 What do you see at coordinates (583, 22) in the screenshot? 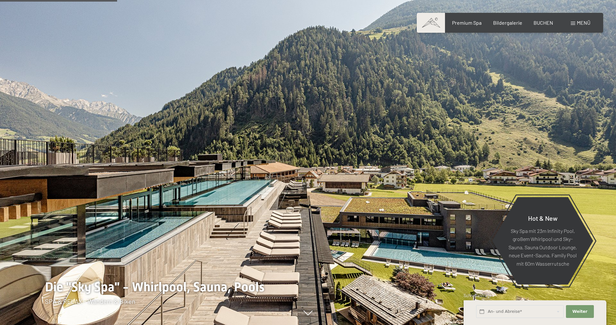
I see `span: Menü` at bounding box center [583, 22].